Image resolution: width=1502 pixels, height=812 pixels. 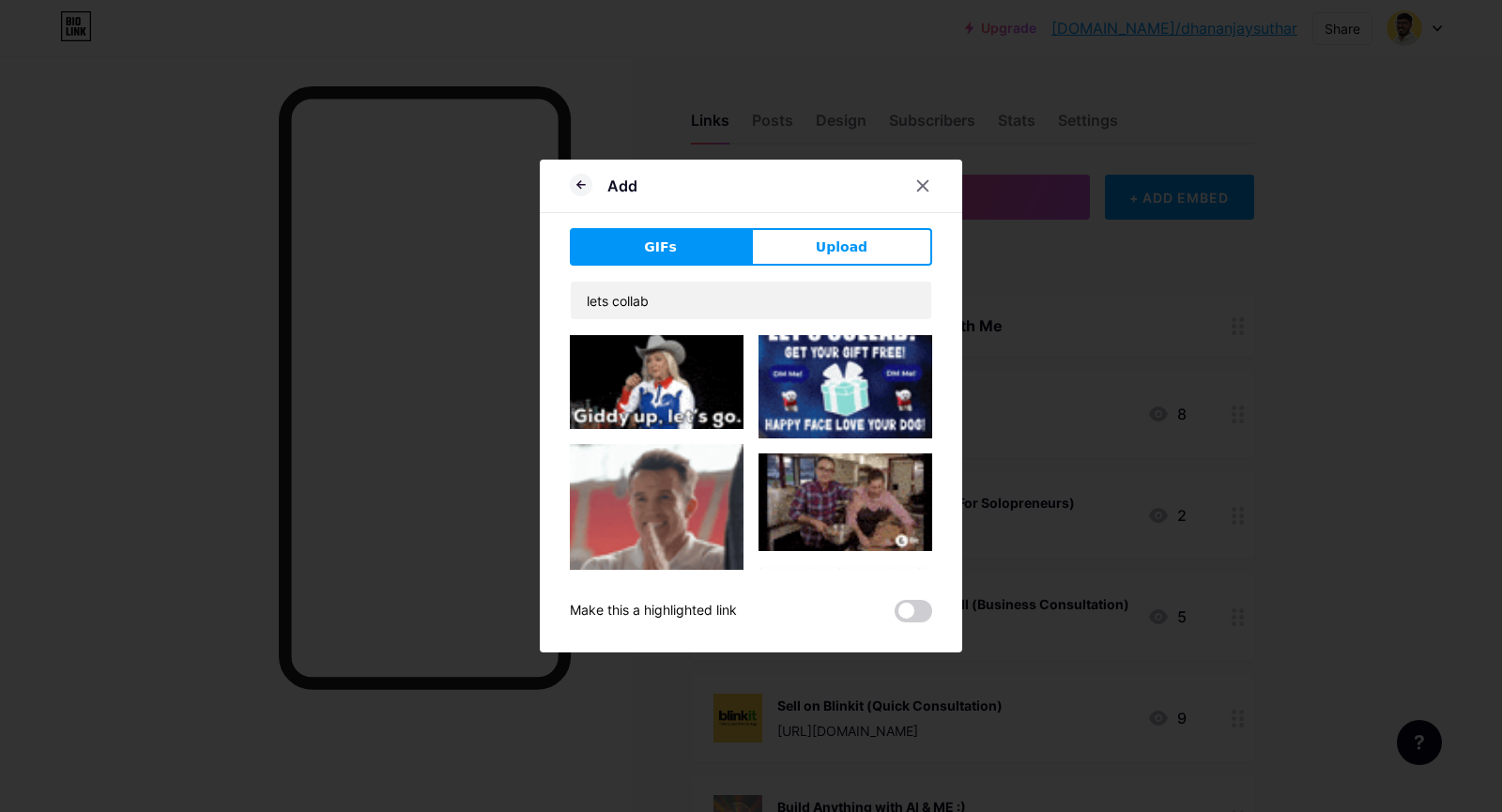 What do you see at coordinates (660, 246) in the screenshot?
I see `span: GIFs` at bounding box center [660, 246].